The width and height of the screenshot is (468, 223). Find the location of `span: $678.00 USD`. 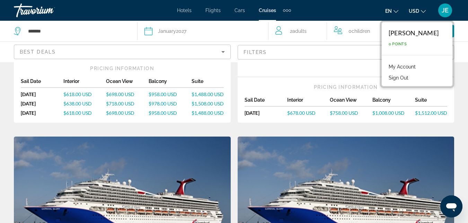

span: $678.00 USD is located at coordinates (301, 113).